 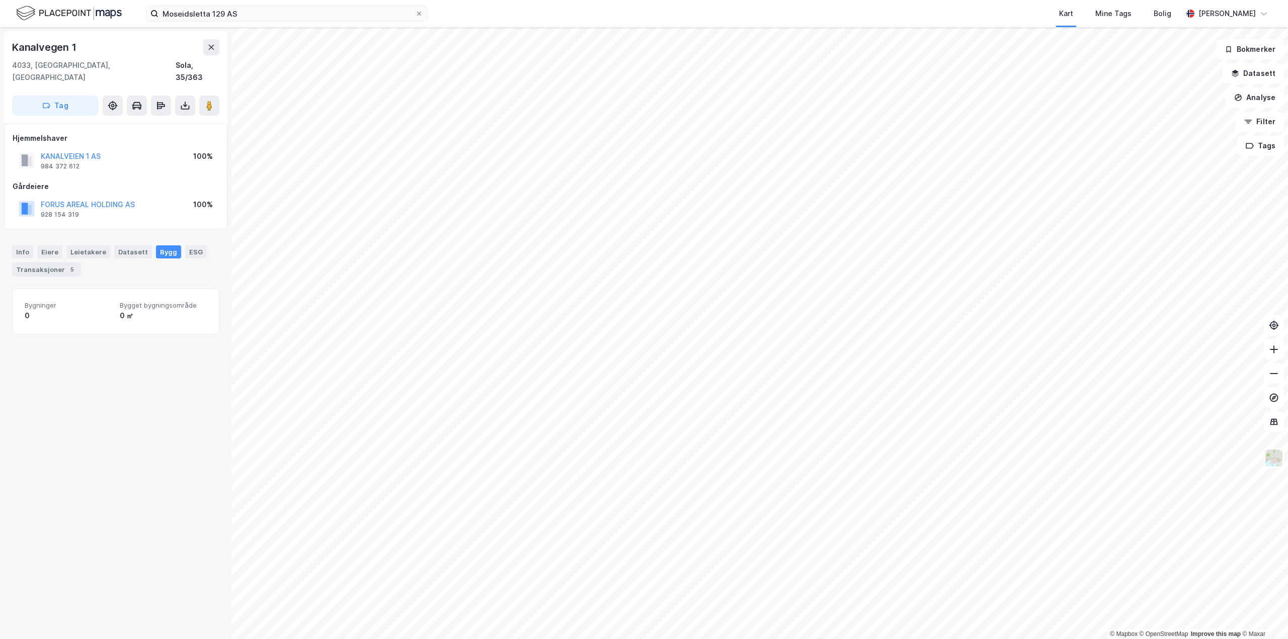 What do you see at coordinates (60, 215) in the screenshot?
I see `div: 928 154 319` at bounding box center [60, 215].